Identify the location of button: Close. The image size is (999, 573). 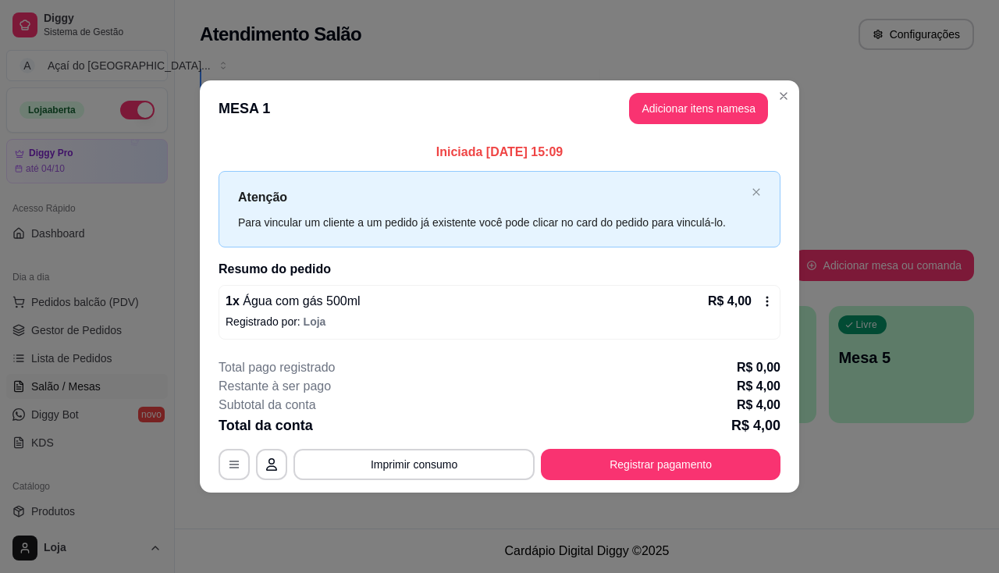
(783, 96).